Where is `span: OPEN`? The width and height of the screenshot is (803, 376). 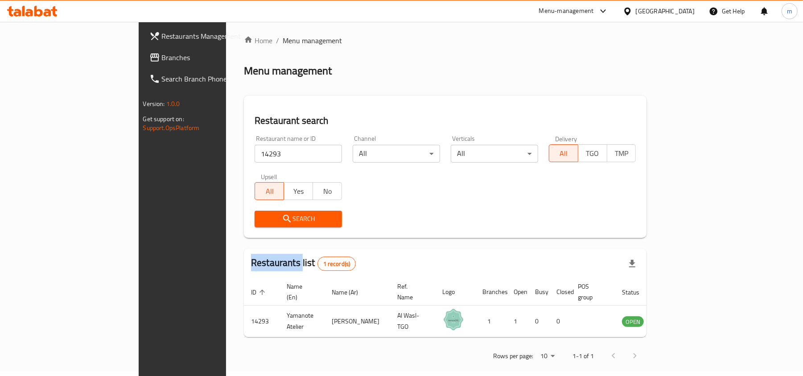 span: OPEN is located at coordinates (633, 322).